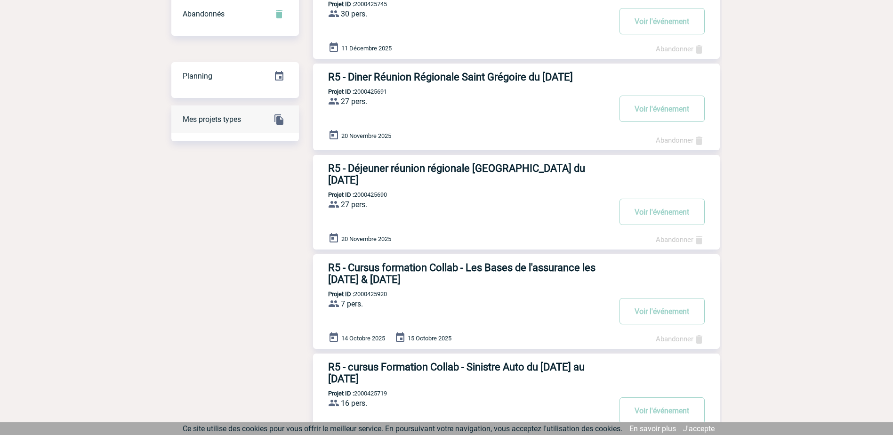 The image size is (893, 435). I want to click on a: J'accepte, so click(698, 428).